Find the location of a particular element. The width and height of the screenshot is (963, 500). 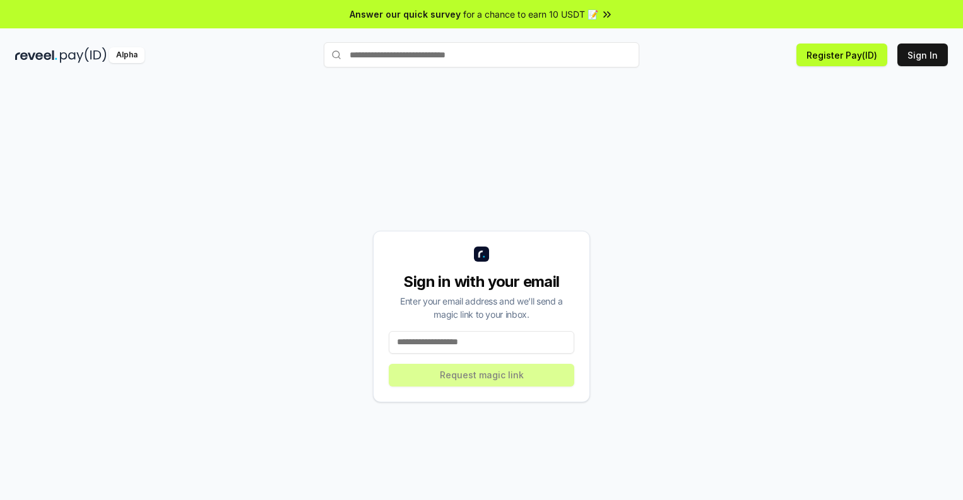

img: reveel_dark is located at coordinates (36, 55).